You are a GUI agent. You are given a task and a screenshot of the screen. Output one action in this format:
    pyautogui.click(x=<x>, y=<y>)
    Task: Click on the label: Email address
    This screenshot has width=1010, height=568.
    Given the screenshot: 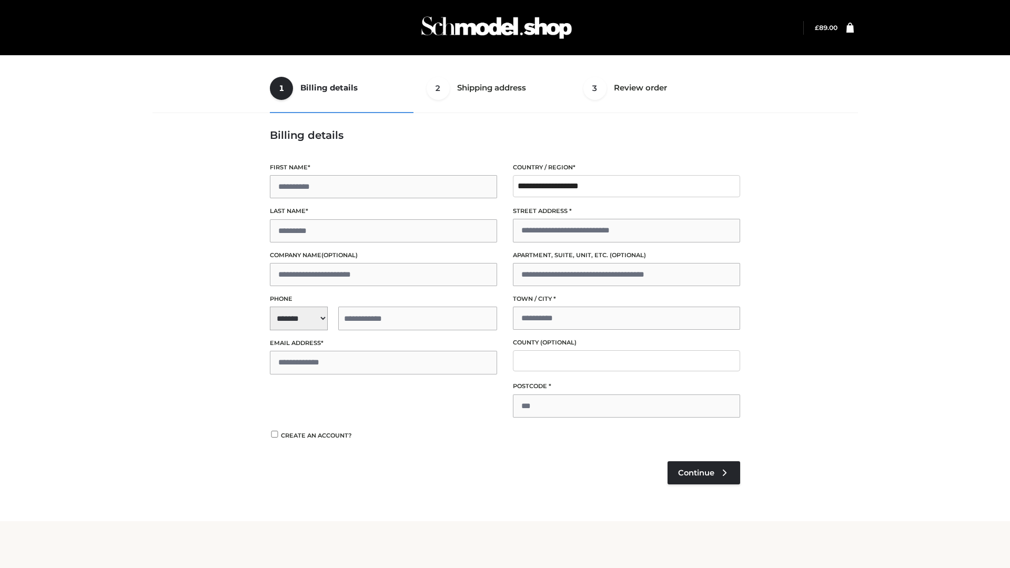 What is the action you would take?
    pyautogui.click(x=384, y=343)
    